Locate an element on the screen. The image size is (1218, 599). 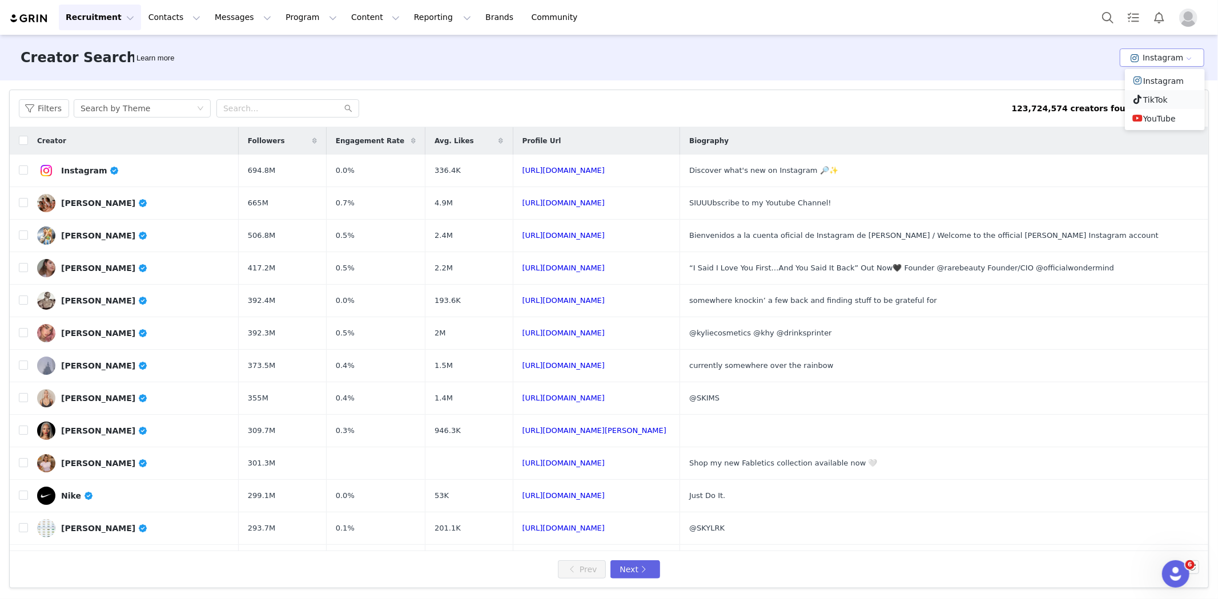
span: Followers is located at coordinates (266, 141).